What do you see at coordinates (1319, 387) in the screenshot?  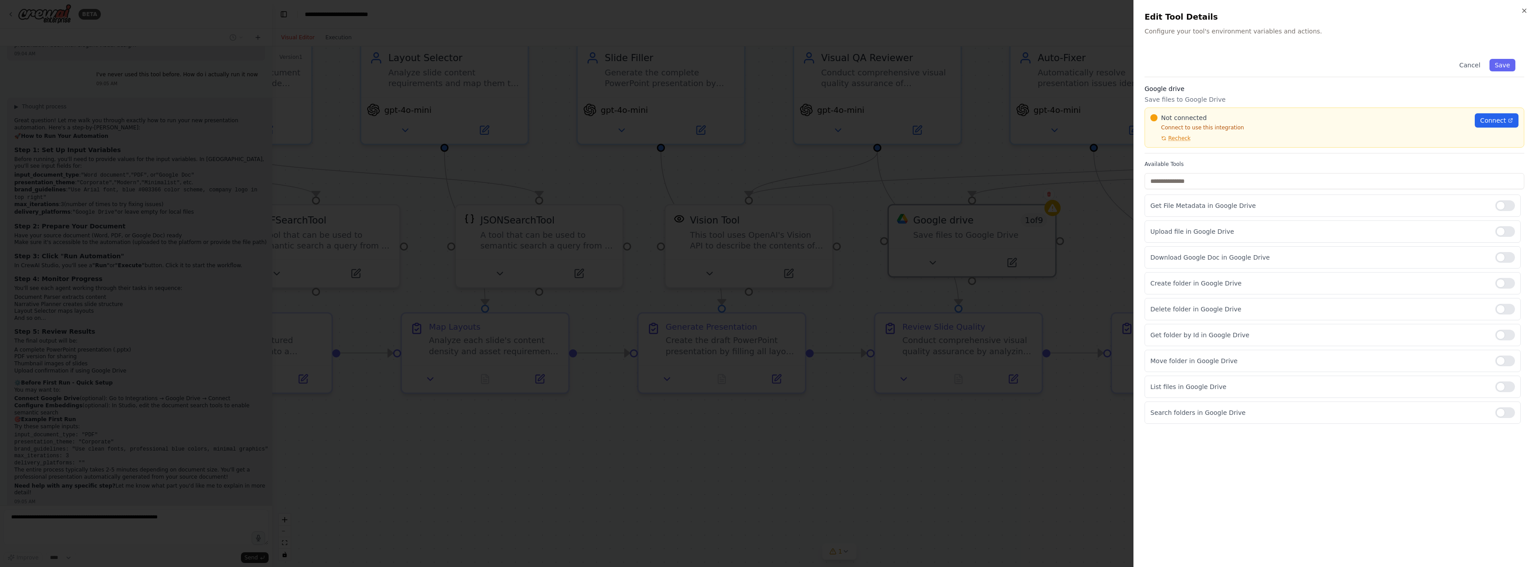 I see `p: List files in Google Drive` at bounding box center [1319, 387].